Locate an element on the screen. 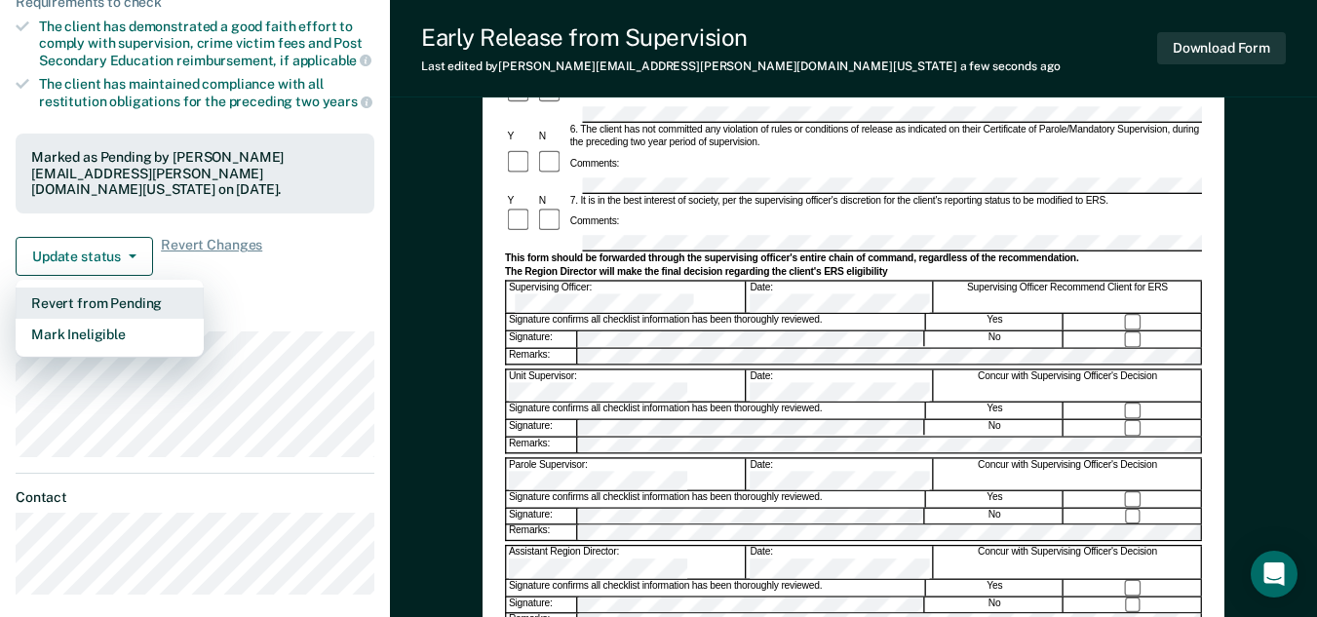 The height and width of the screenshot is (617, 1317). button: Mark Ineligible is located at coordinates (109, 334).